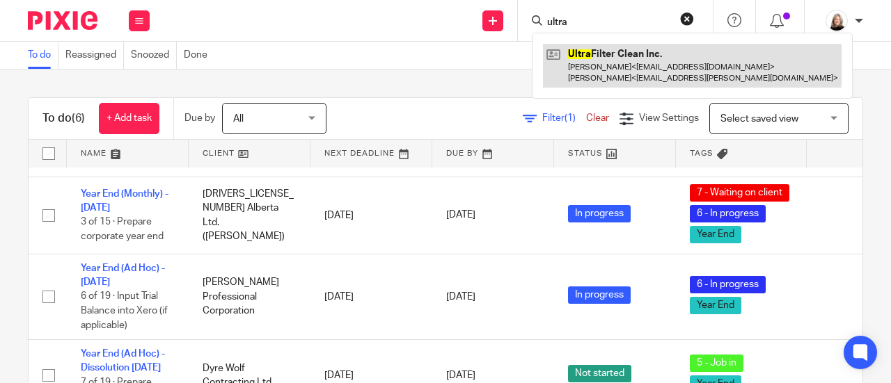 The height and width of the screenshot is (383, 891). What do you see at coordinates (599, 374) in the screenshot?
I see `span: Not started` at bounding box center [599, 374].